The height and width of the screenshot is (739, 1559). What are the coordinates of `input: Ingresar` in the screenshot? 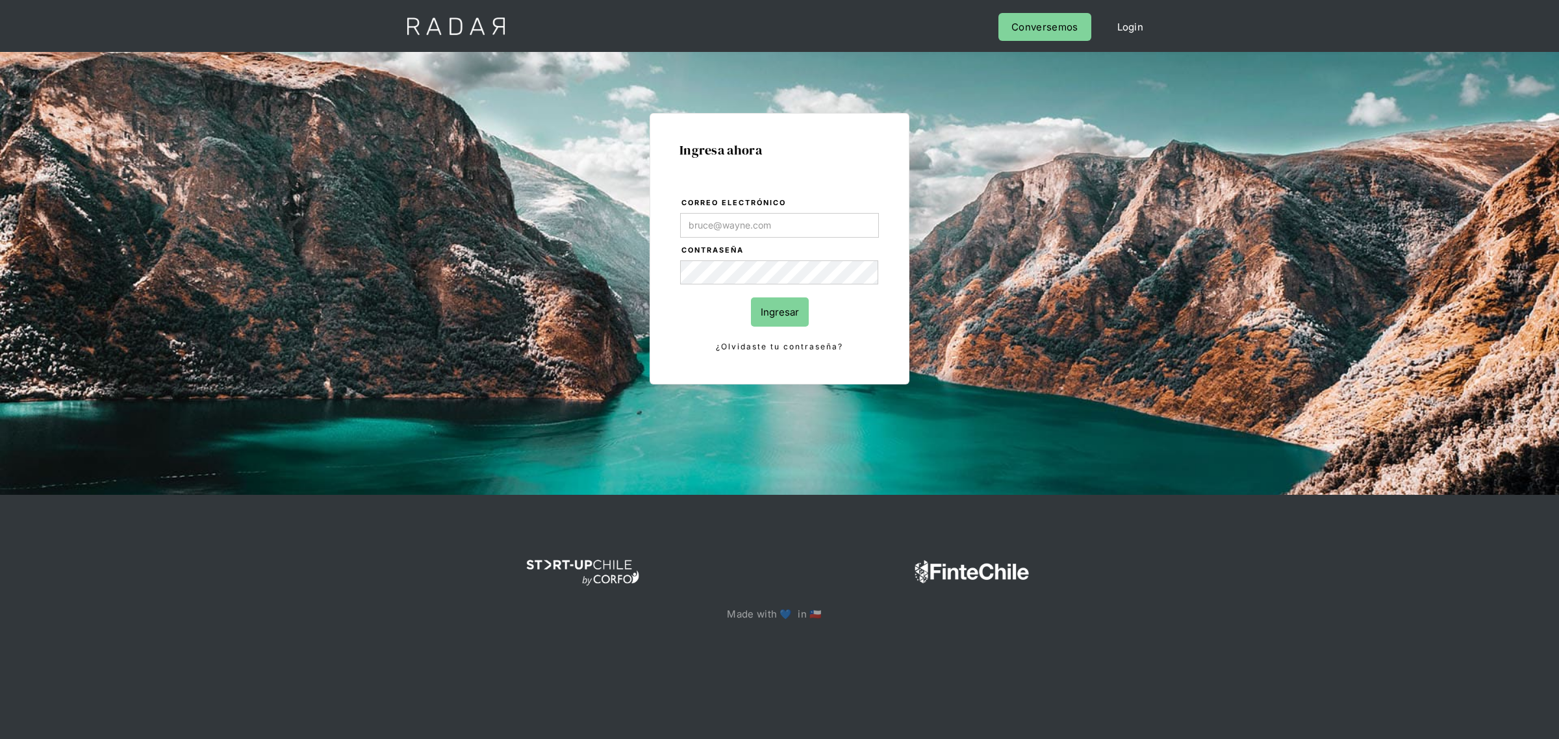 It's located at (779, 312).